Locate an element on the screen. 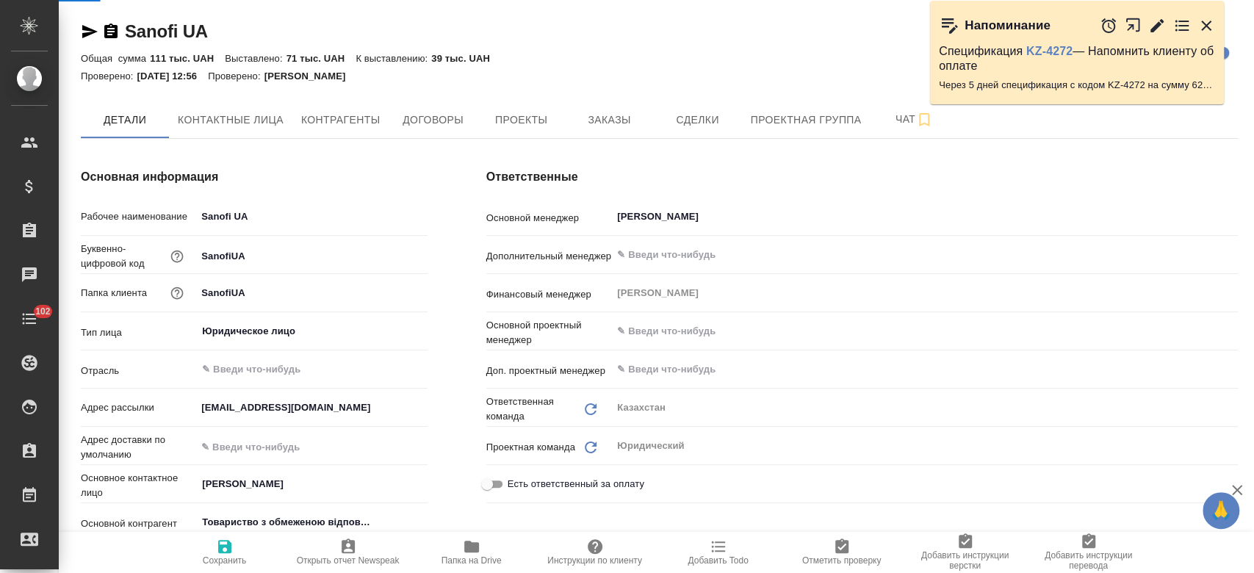 The height and width of the screenshot is (573, 1254). p: Тип лица is located at coordinates (138, 333).